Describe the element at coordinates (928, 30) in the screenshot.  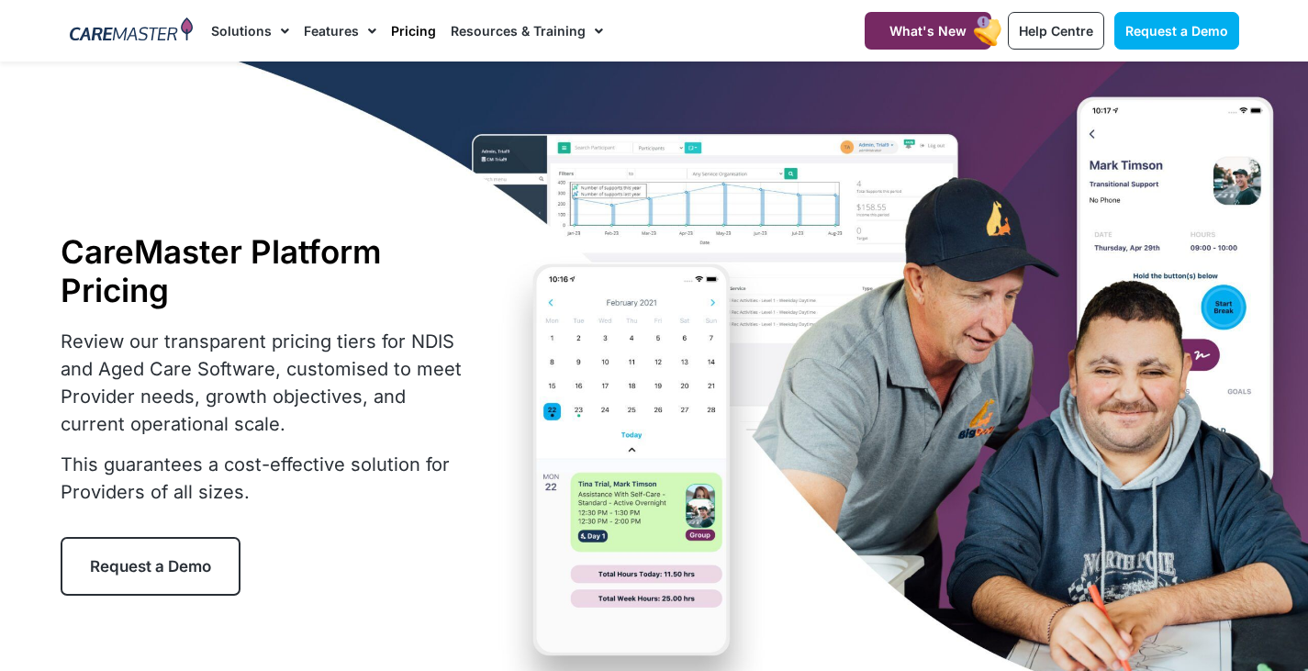
I see `a: What's New` at that location.